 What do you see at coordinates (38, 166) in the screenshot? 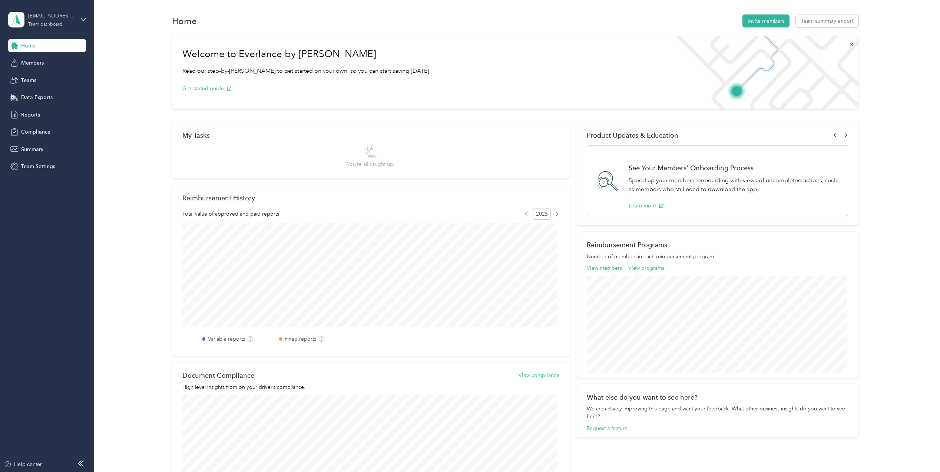
I see `span: Team Settings` at bounding box center [38, 166].